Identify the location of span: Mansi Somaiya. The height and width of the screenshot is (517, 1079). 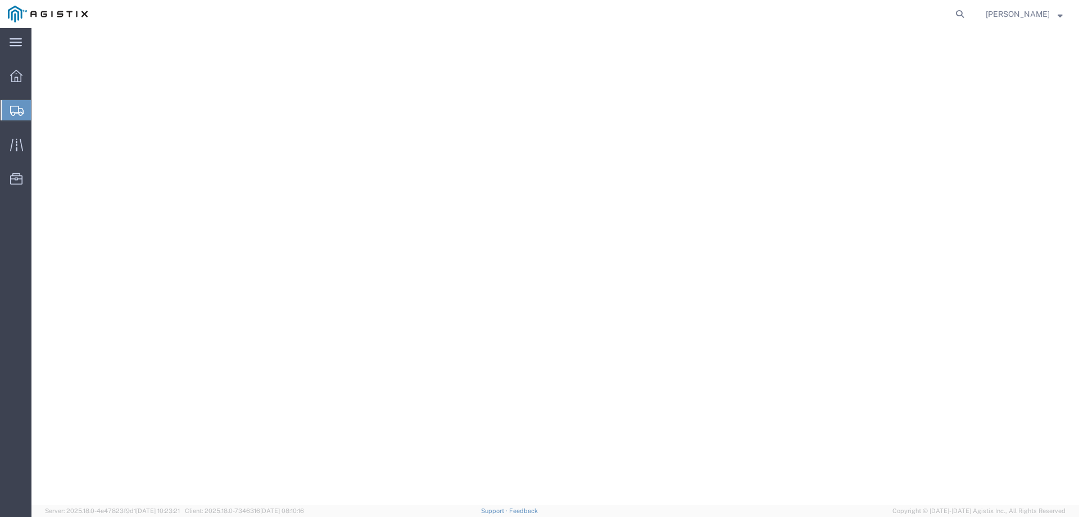
(1018, 14).